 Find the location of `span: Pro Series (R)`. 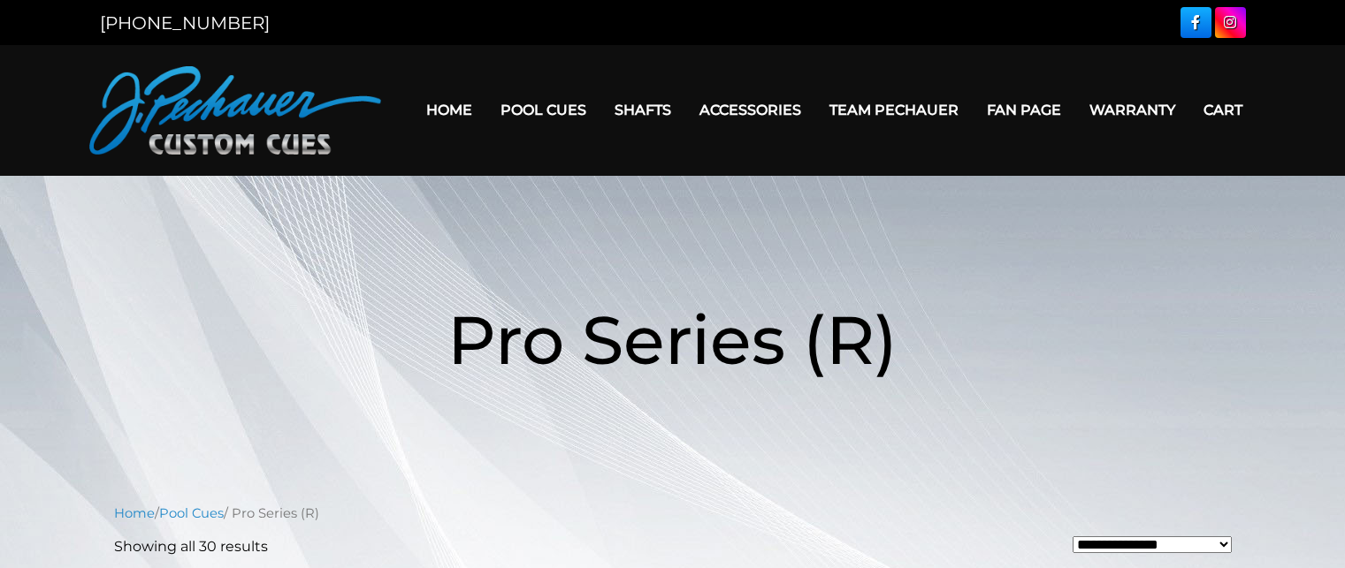

span: Pro Series (R) is located at coordinates (672, 339).